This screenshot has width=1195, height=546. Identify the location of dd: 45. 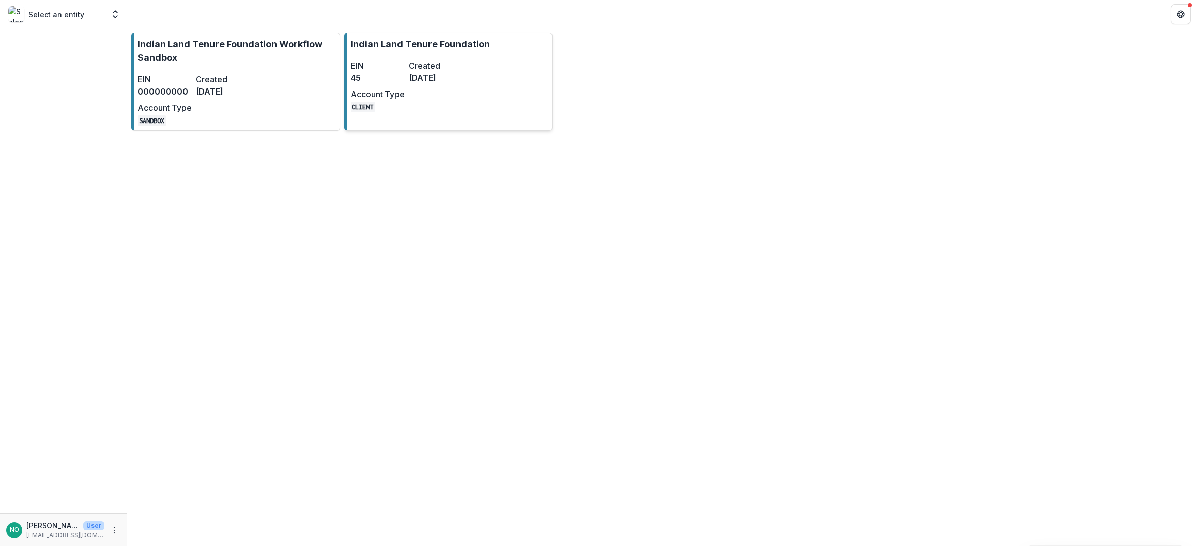
(378, 78).